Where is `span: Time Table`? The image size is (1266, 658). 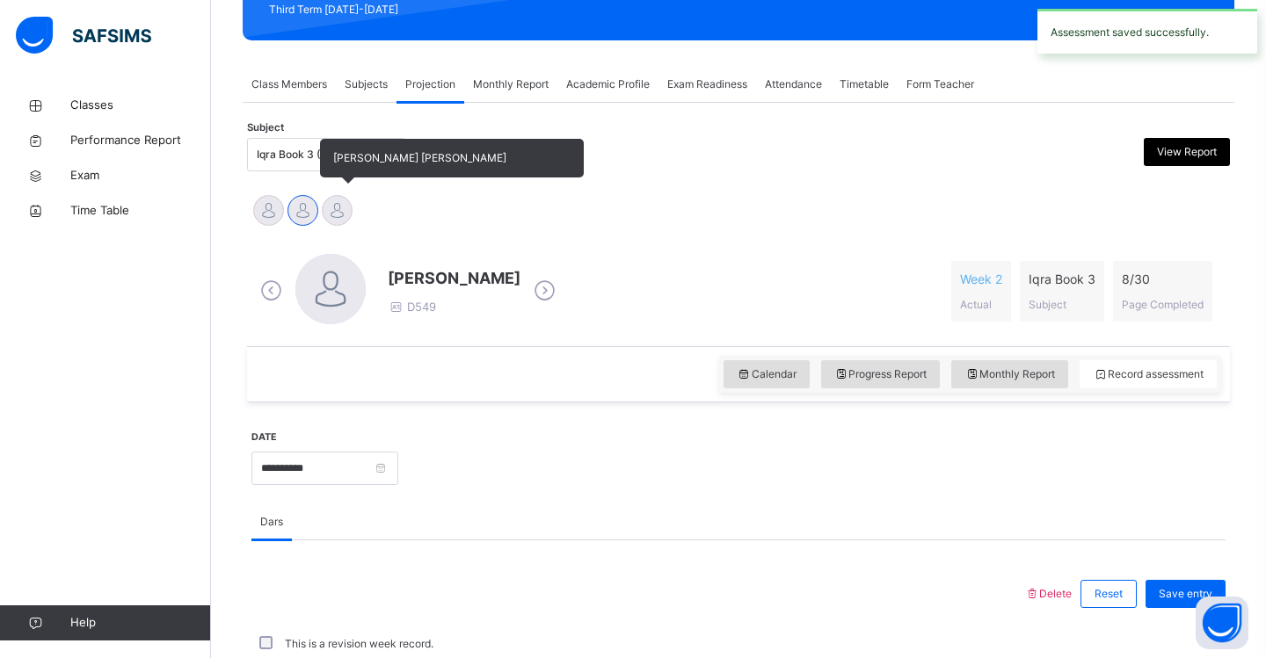 span: Time Table is located at coordinates (141, 211).